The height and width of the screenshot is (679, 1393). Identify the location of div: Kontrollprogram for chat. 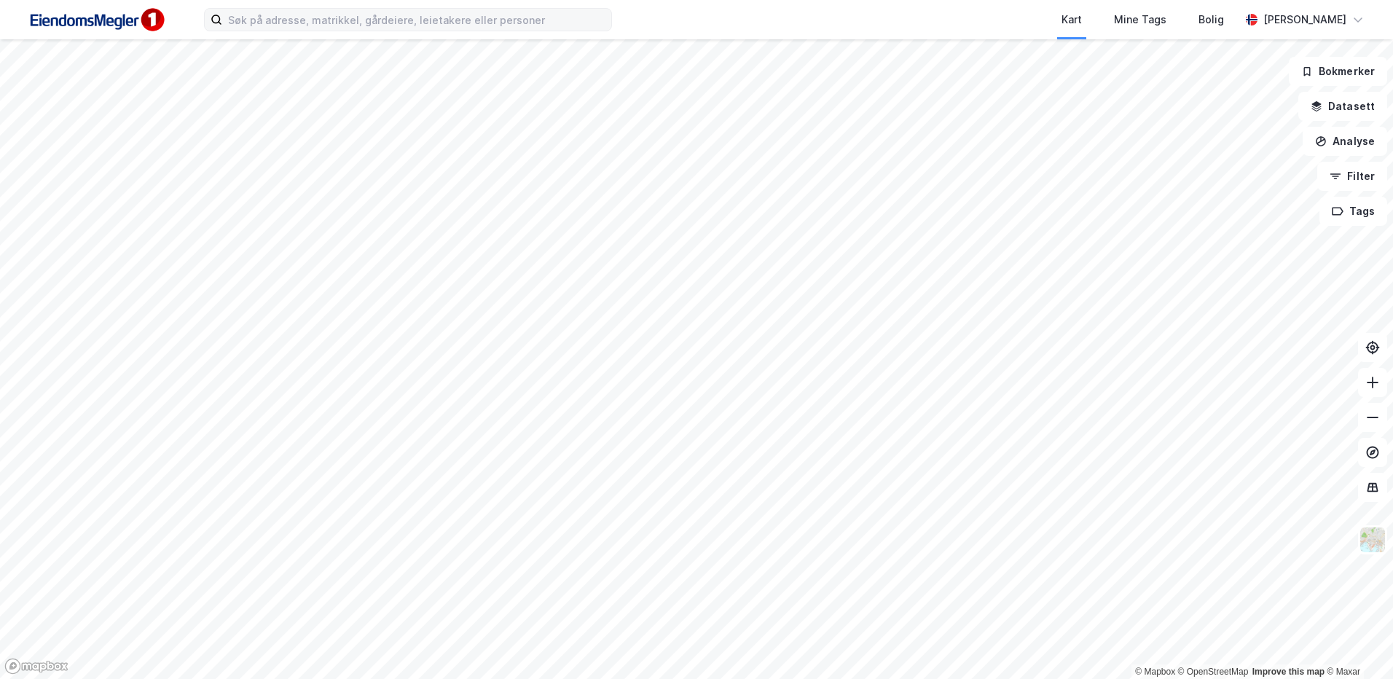
(1356, 644).